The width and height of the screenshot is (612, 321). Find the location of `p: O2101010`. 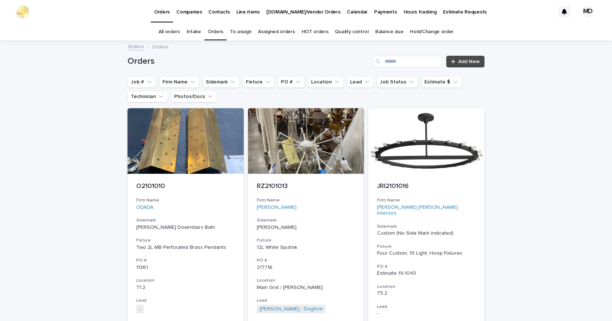

p: O2101010 is located at coordinates (185, 187).